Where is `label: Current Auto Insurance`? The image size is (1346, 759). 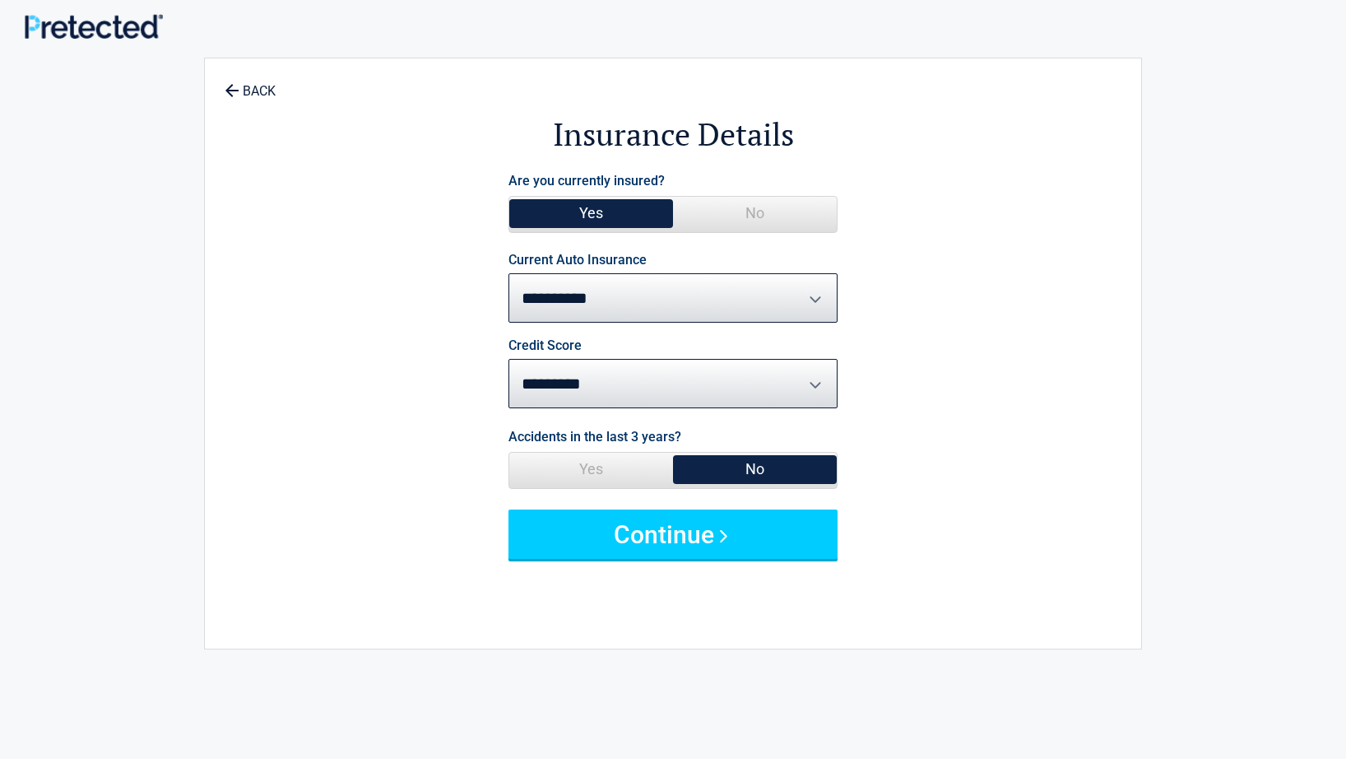
label: Current Auto Insurance is located at coordinates (578, 260).